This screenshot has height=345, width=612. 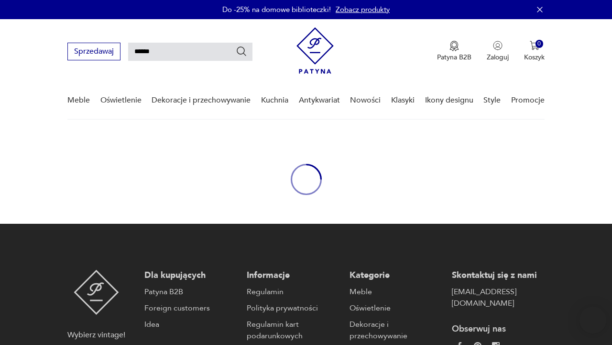 I want to click on a: Regulamin kart podarunkowych, so click(x=293, y=330).